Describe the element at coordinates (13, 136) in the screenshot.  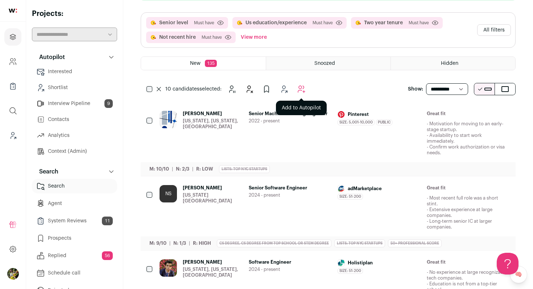
I see `a: Leads (Backoffice)` at that location.